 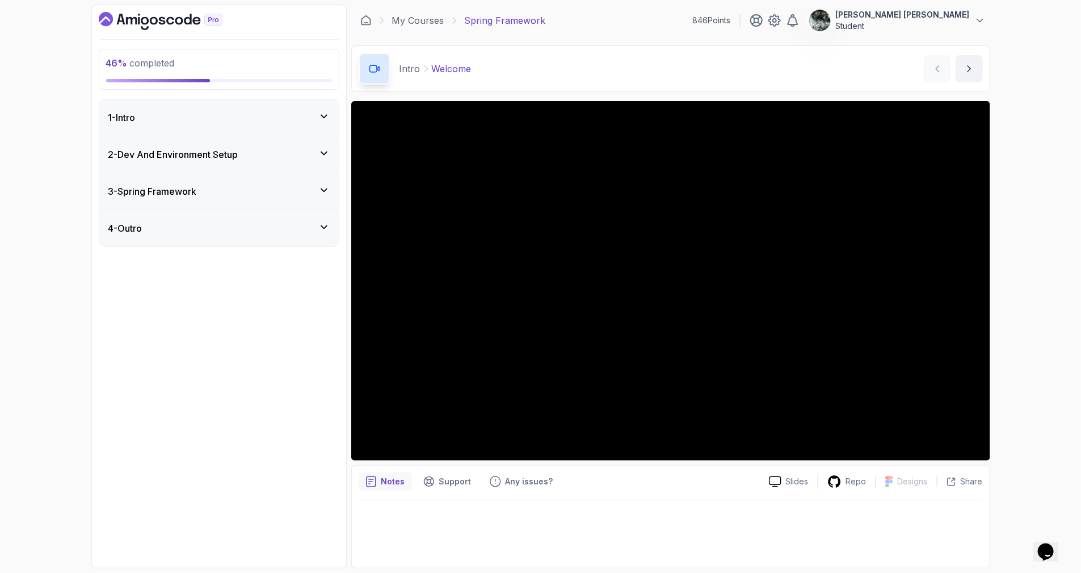 I want to click on a: Repo, so click(x=847, y=481).